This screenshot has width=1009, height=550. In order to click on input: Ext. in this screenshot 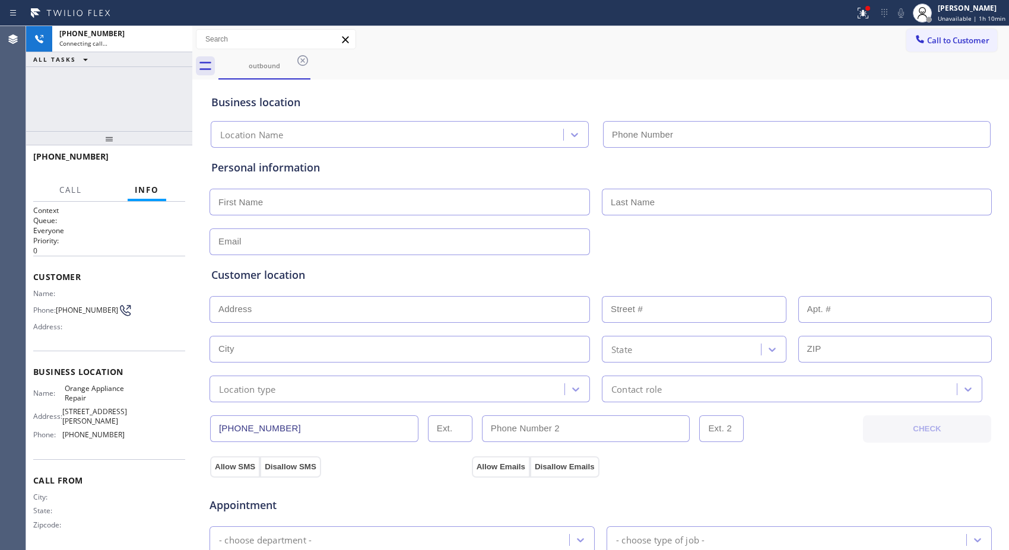, I will do `click(450, 429)`.